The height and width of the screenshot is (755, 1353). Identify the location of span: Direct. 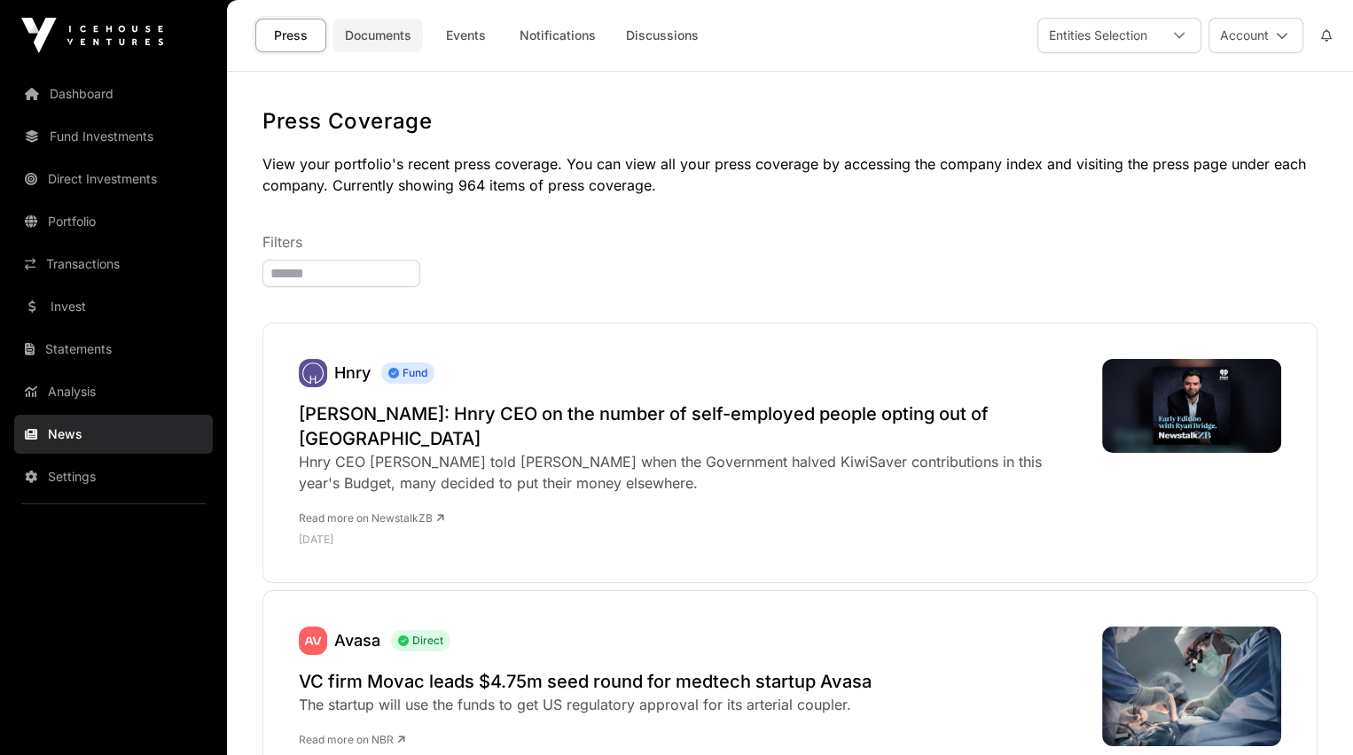
(420, 641).